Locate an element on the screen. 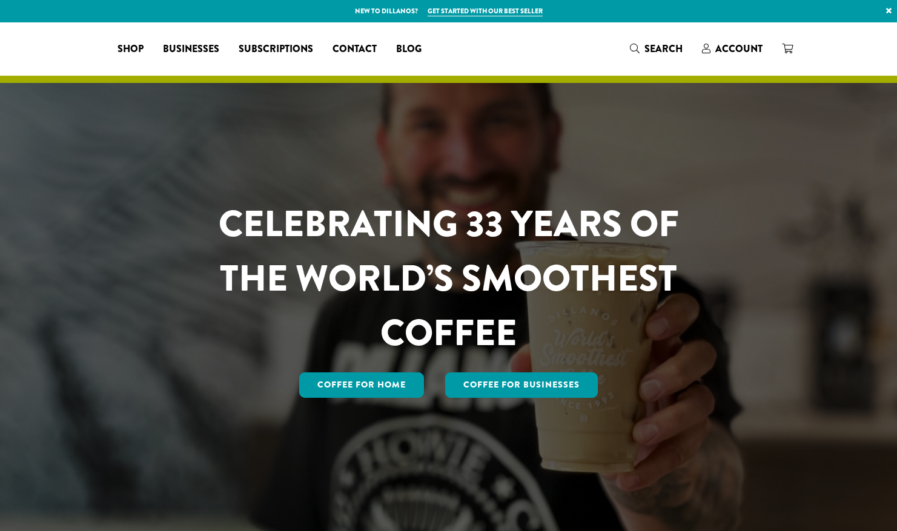 The width and height of the screenshot is (897, 531). span: Search is located at coordinates (663, 48).